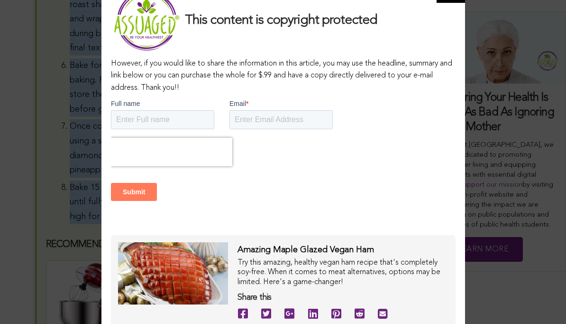 This screenshot has height=324, width=566. I want to click on img: copyright image, so click(173, 273).